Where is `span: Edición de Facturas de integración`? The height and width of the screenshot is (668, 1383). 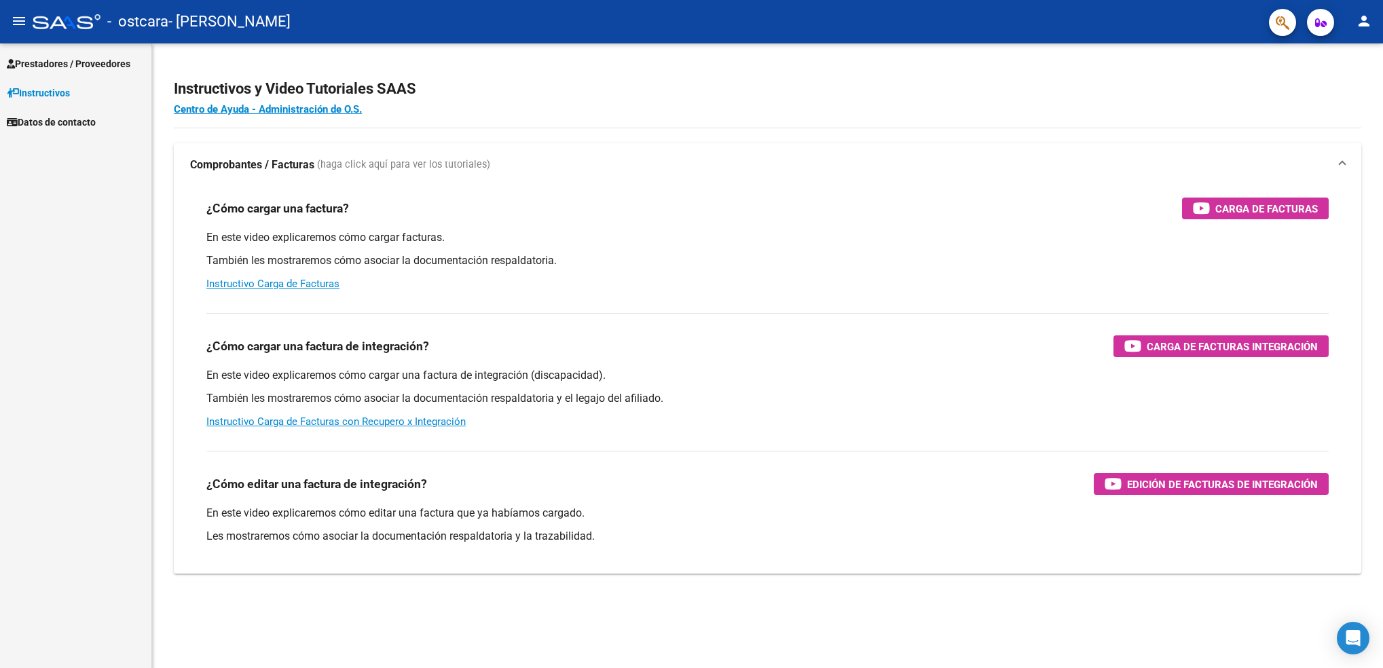
span: Edición de Facturas de integración is located at coordinates (1222, 484).